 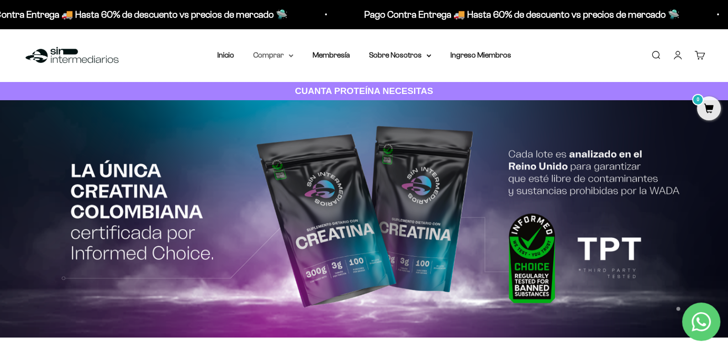 I want to click on mark: 0, so click(x=698, y=100).